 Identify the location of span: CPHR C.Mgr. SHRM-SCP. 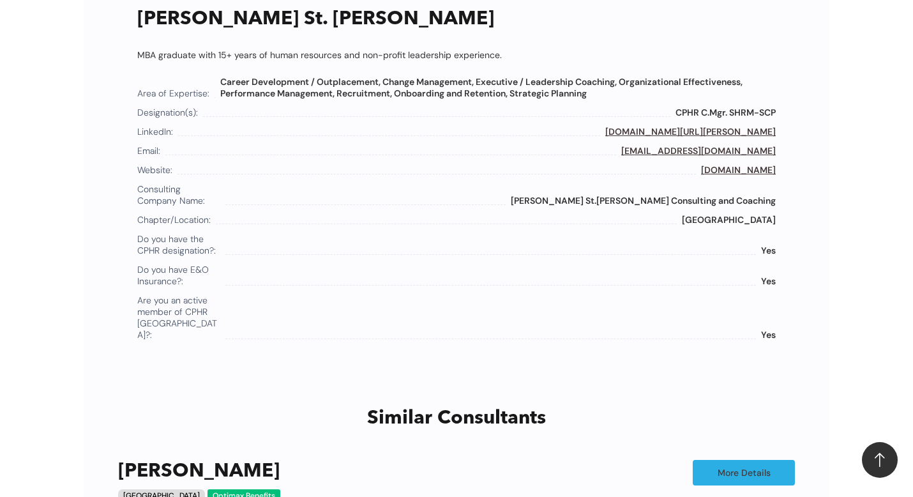
(726, 112).